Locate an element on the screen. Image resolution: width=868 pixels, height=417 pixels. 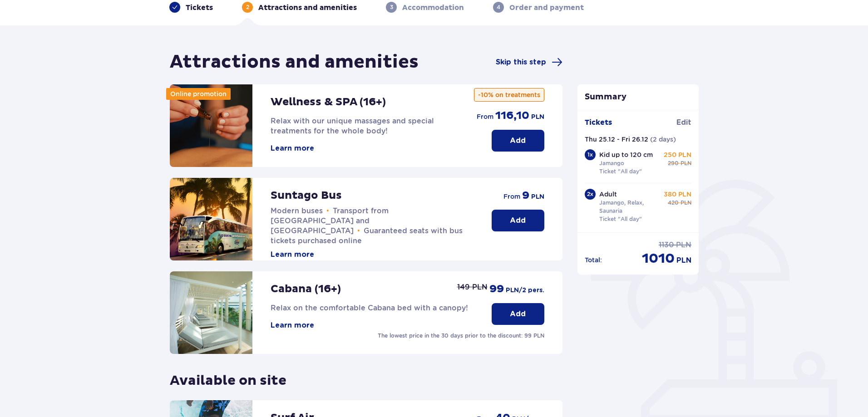
p: Attractions and amenities is located at coordinates (307, 8).